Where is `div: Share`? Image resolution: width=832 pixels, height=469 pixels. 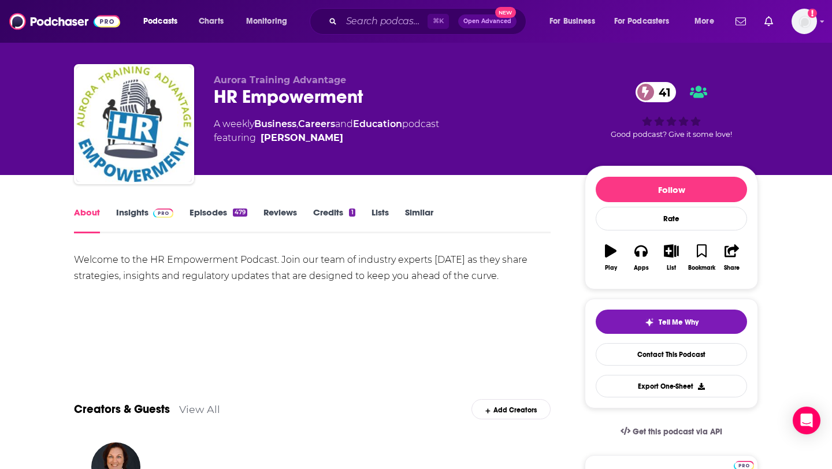 div: Share is located at coordinates (731, 268).